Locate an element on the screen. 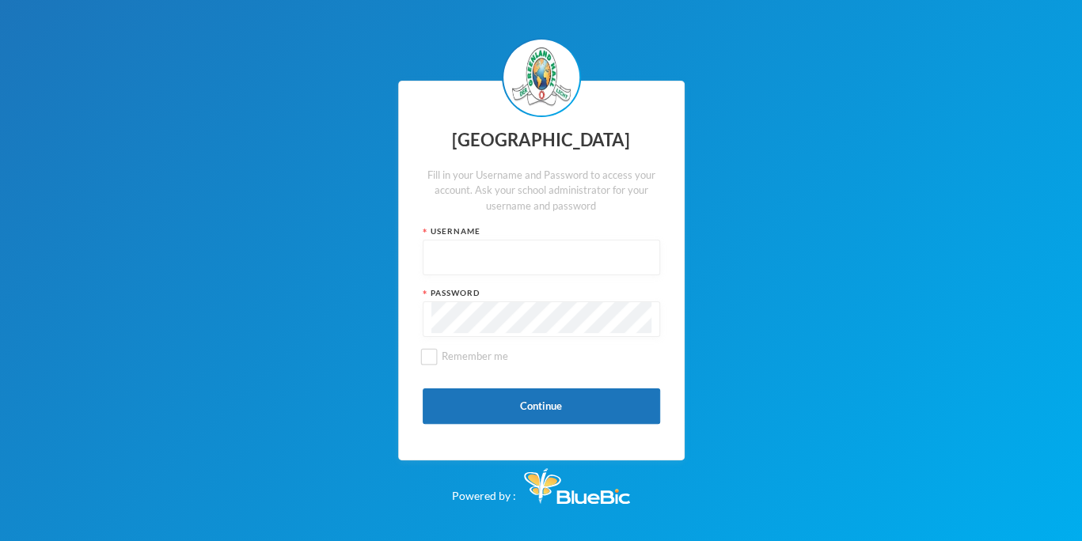  div: Username is located at coordinates (541, 231).